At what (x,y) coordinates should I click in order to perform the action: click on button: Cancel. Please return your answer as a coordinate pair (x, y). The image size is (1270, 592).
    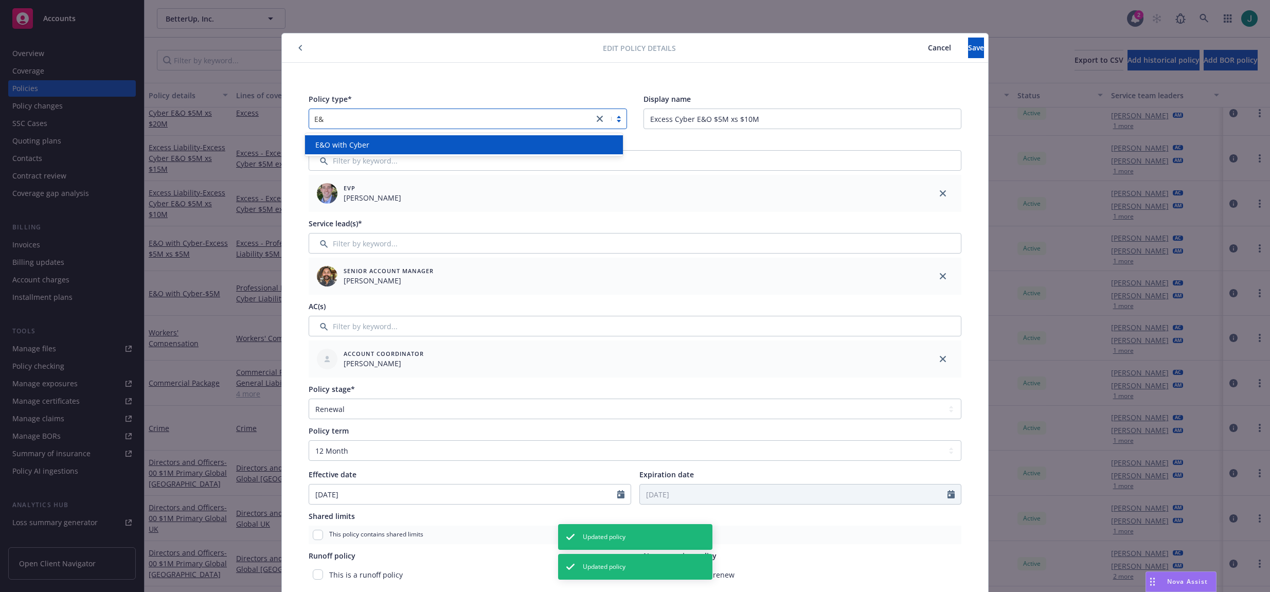
    Looking at the image, I should click on (940, 48).